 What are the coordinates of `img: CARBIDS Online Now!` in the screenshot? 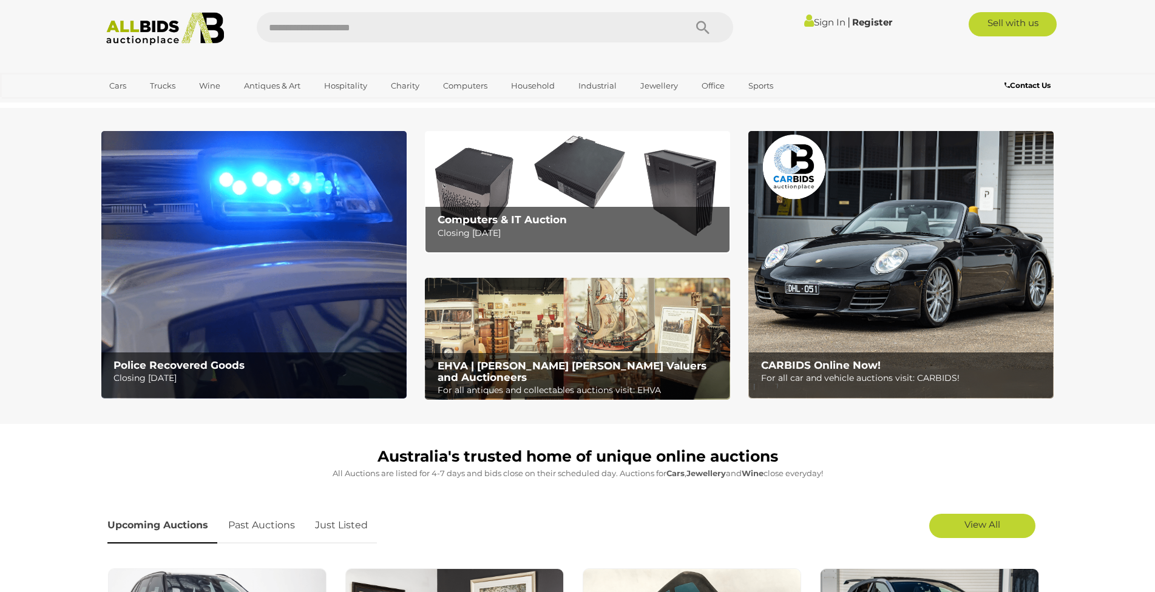 It's located at (901, 265).